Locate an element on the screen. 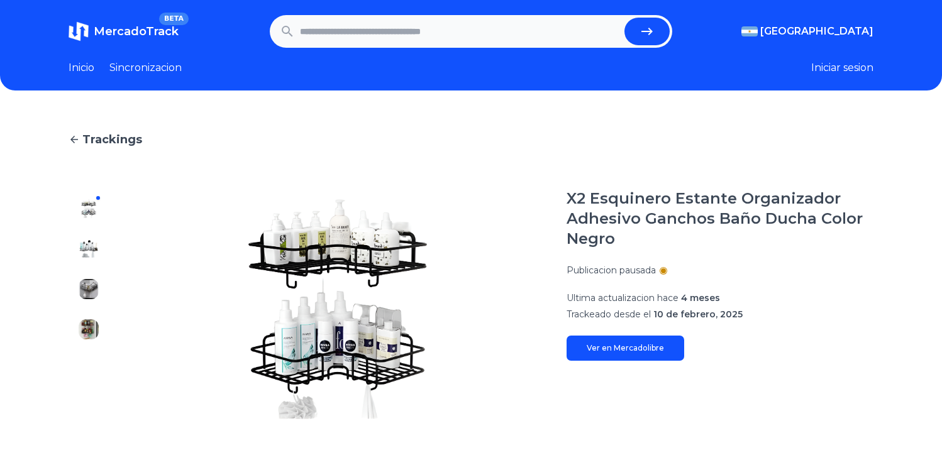 Image resolution: width=942 pixels, height=465 pixels. span: Trackings is located at coordinates (112, 140).